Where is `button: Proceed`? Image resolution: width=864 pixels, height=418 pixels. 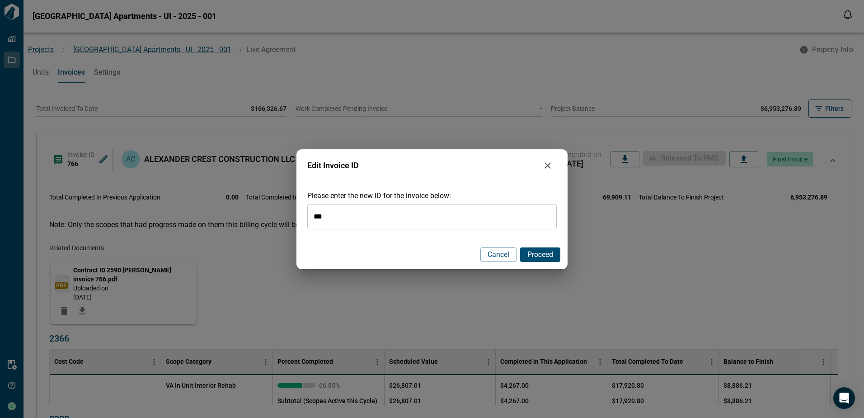
button: Proceed is located at coordinates (540, 254).